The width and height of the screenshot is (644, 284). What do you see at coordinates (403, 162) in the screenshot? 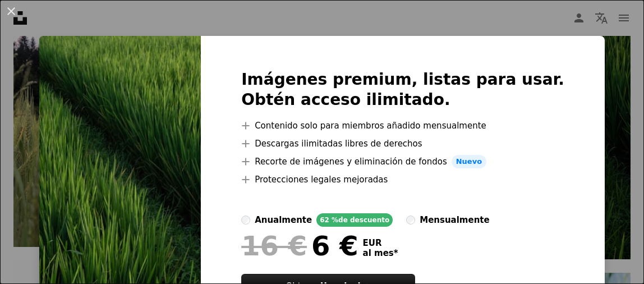
I see `li: Recorte de imágenes y eliminación de fondos` at bounding box center [403, 162].